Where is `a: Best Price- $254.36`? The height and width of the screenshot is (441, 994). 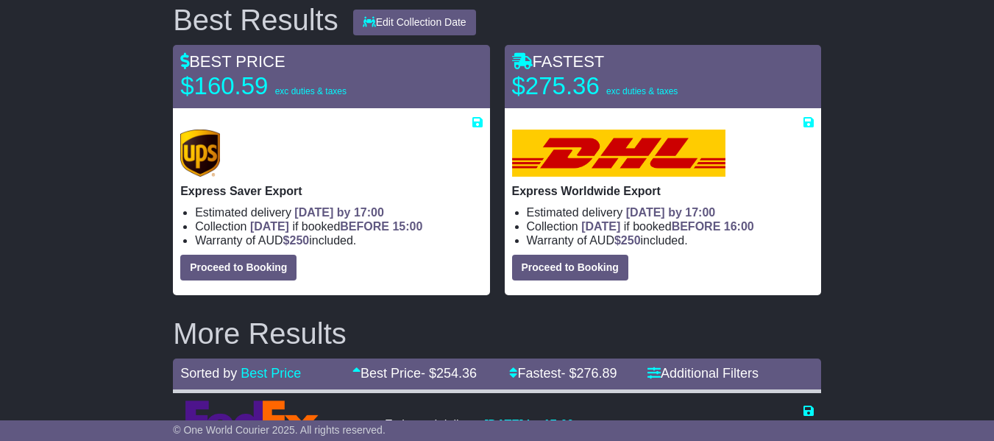 a: Best Price- $254.36 is located at coordinates (414, 373).